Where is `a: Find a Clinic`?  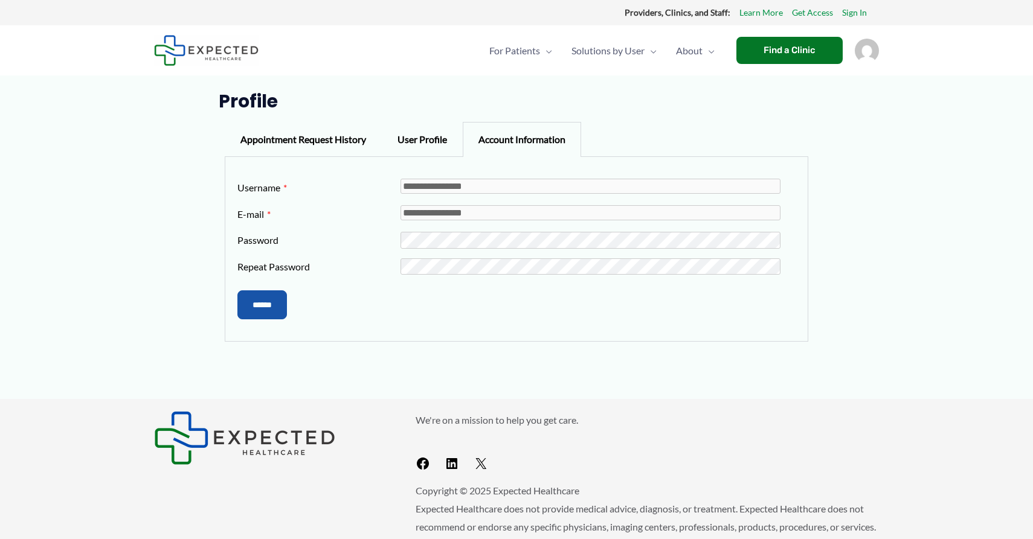
a: Find a Clinic is located at coordinates (790, 50).